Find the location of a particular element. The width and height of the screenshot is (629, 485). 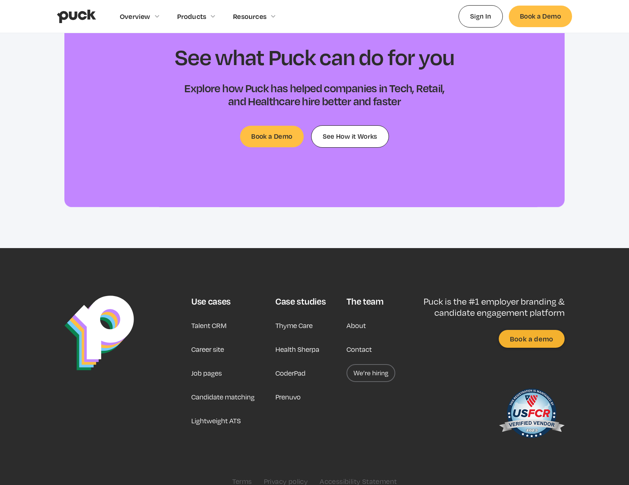

div: Overview is located at coordinates (135, 16).